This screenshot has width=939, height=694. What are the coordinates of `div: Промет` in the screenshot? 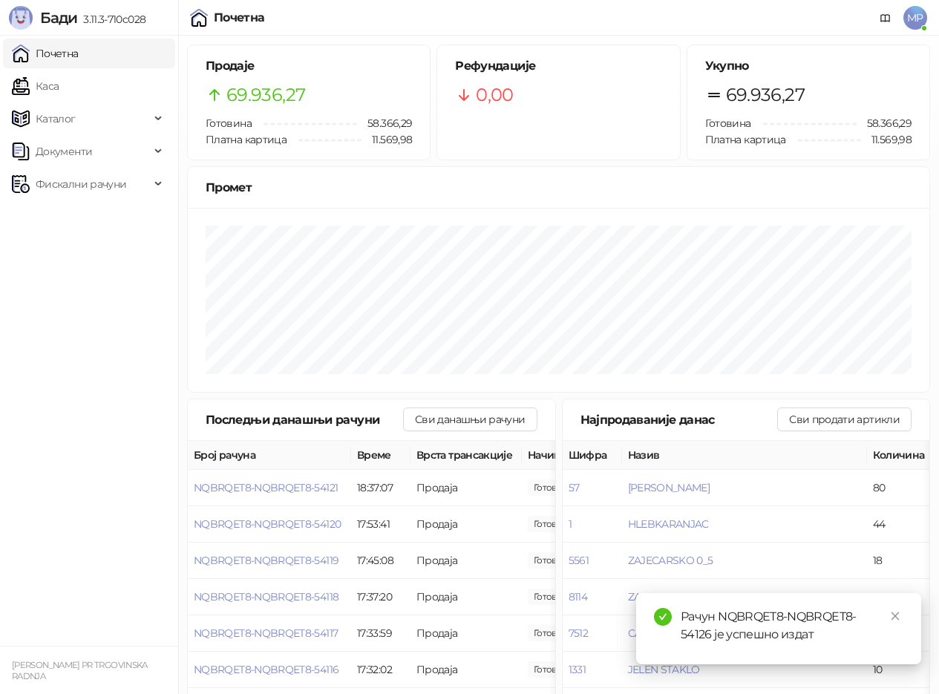 It's located at (558, 187).